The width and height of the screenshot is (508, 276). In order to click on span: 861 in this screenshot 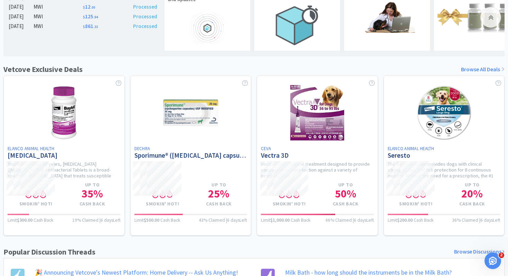, I will do `click(90, 26)`.